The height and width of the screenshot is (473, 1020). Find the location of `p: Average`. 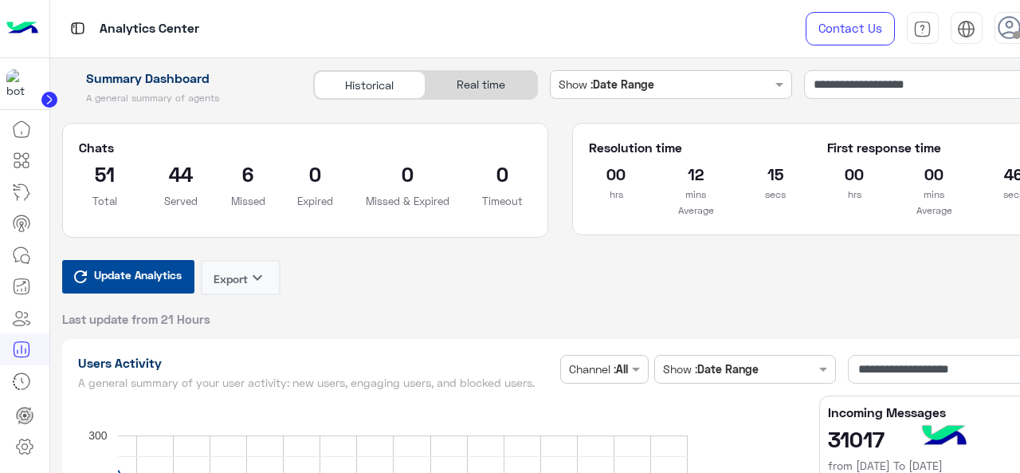

p: Average is located at coordinates (696, 210).